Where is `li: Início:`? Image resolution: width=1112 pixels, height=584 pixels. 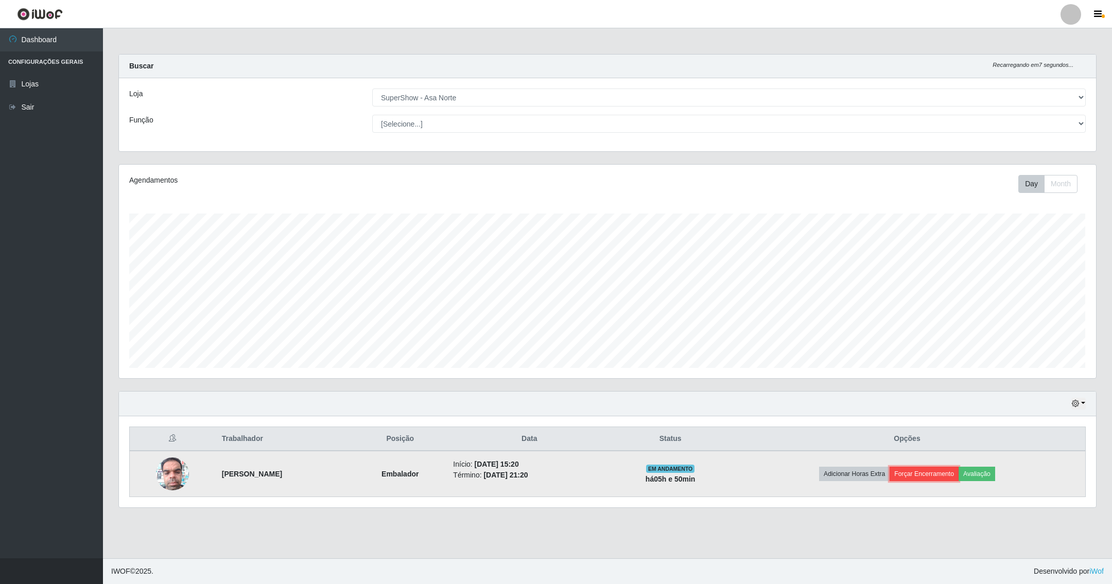
li: Início: is located at coordinates (529, 464).